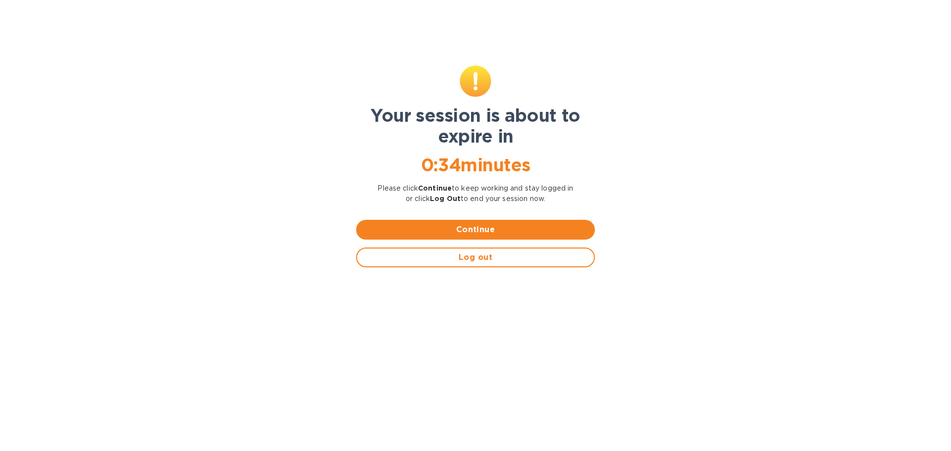 This screenshot has height=451, width=951. I want to click on button: Log out, so click(475, 257).